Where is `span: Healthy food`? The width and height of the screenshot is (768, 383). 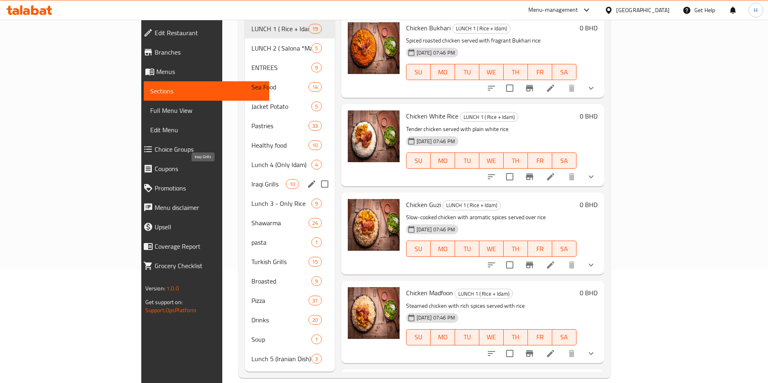
span: Healthy food is located at coordinates (280, 145).